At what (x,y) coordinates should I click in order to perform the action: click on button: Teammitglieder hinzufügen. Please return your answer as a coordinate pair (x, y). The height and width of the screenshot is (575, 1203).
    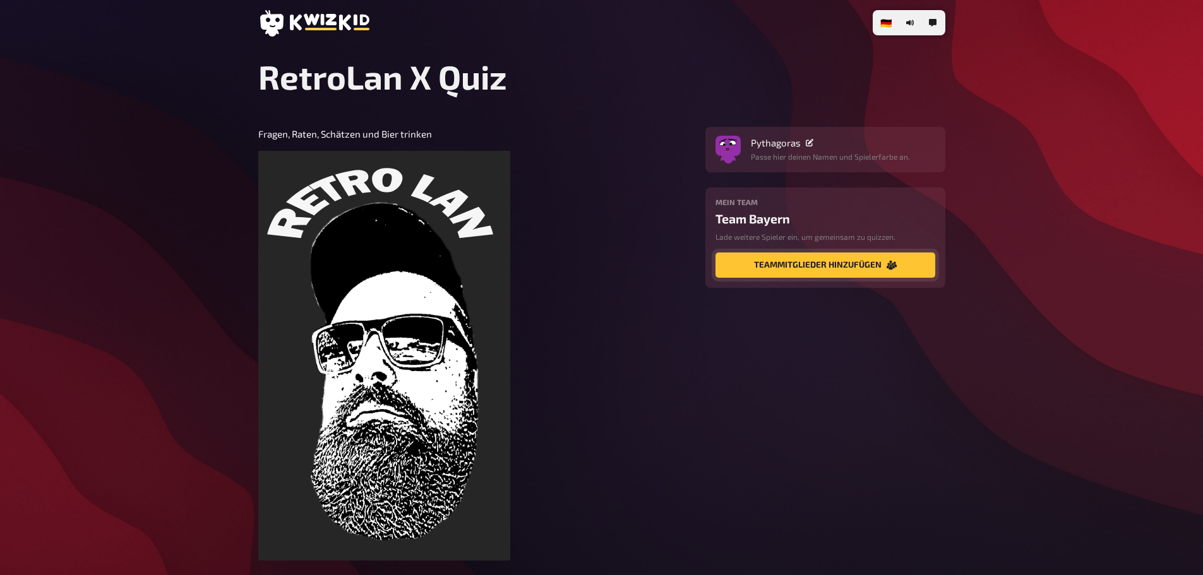
    Looking at the image, I should click on (825, 265).